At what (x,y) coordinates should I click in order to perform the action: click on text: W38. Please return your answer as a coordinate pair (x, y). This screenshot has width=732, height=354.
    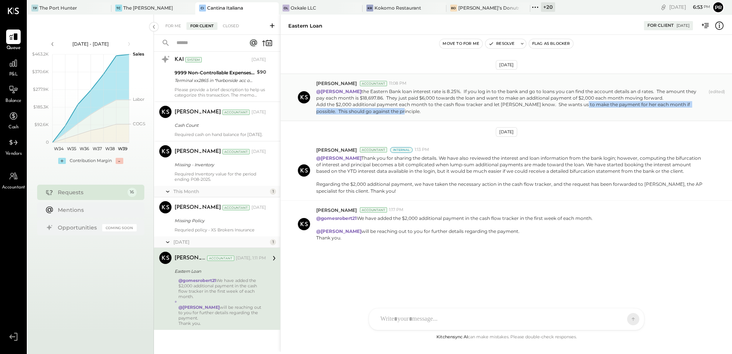
    Looking at the image, I should click on (109, 148).